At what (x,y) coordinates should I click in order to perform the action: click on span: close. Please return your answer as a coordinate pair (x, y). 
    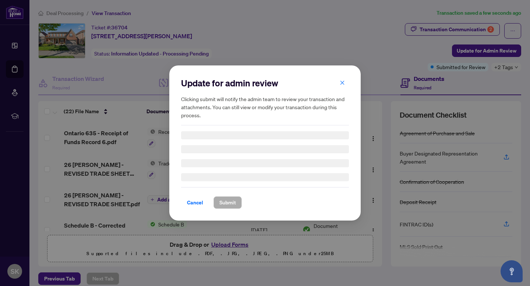
    Looking at the image, I should click on (342, 83).